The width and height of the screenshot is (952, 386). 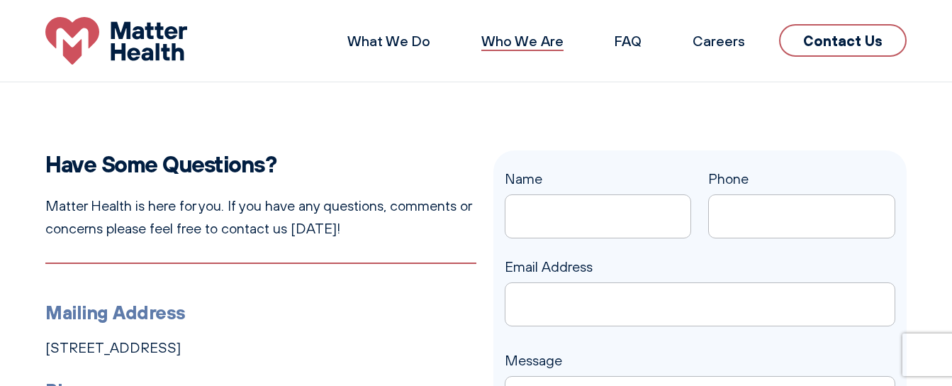 What do you see at coordinates (700, 304) in the screenshot?
I see `input: Email Address` at bounding box center [700, 304].